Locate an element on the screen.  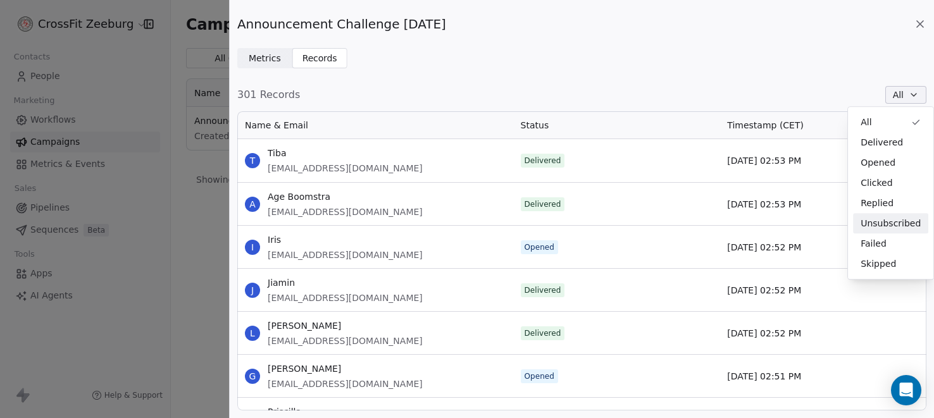
span: G is located at coordinates (252, 377).